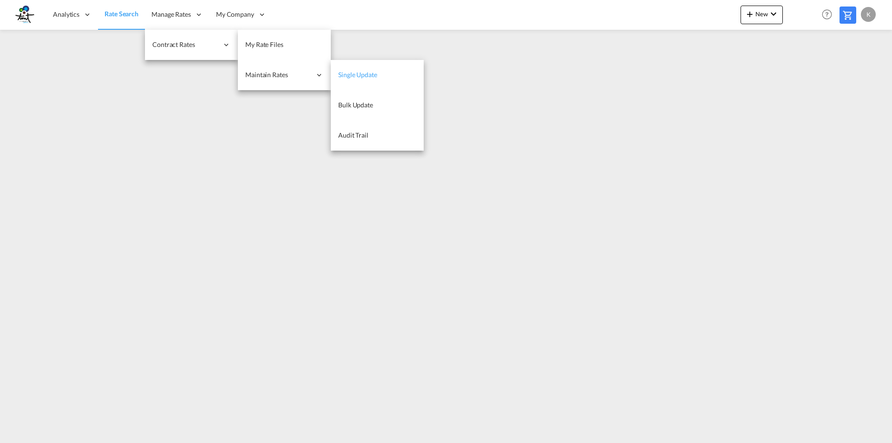 This screenshot has width=892, height=443. What do you see at coordinates (355, 105) in the screenshot?
I see `span: Bulk Update` at bounding box center [355, 105].